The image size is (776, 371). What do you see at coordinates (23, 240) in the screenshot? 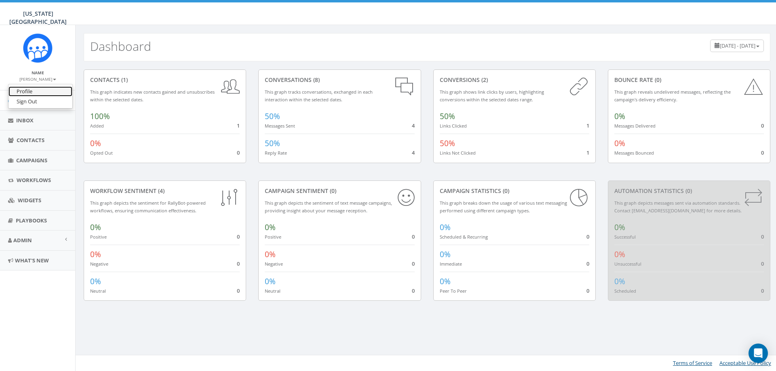
I see `span: Admin` at bounding box center [23, 240].